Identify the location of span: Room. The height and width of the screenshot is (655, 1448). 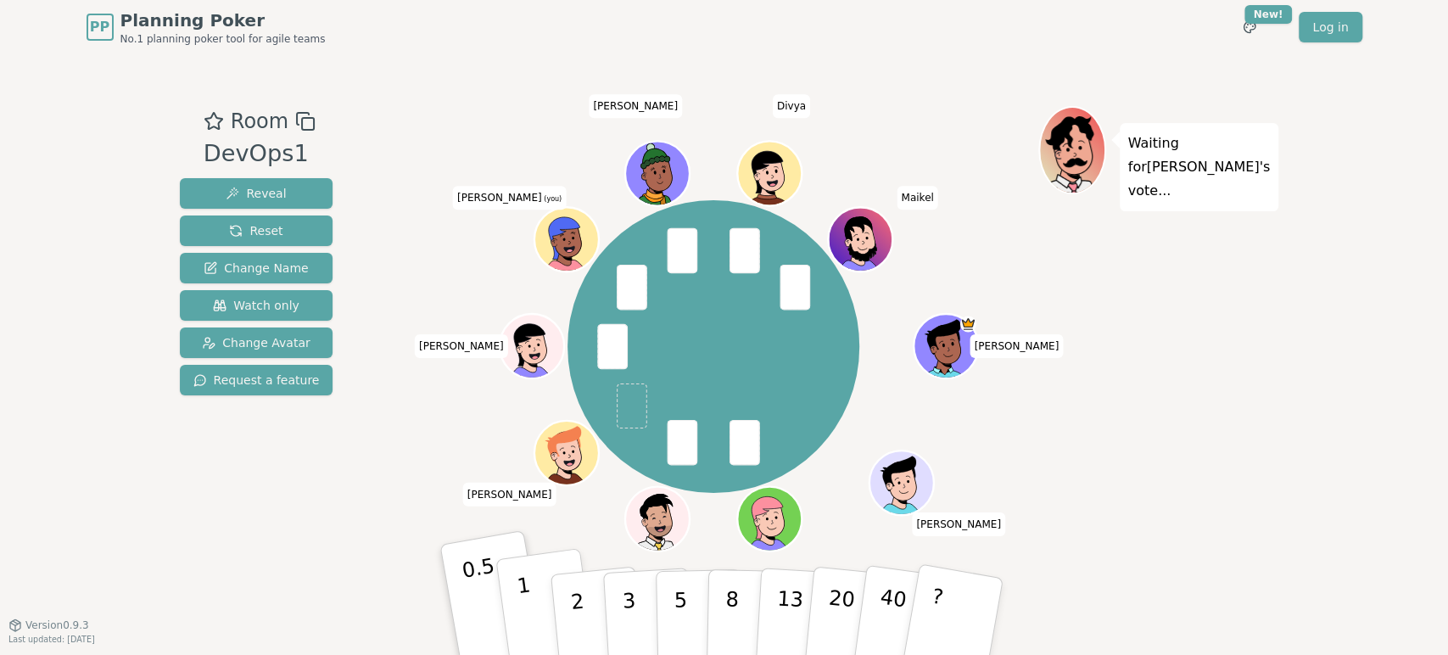
(260, 121).